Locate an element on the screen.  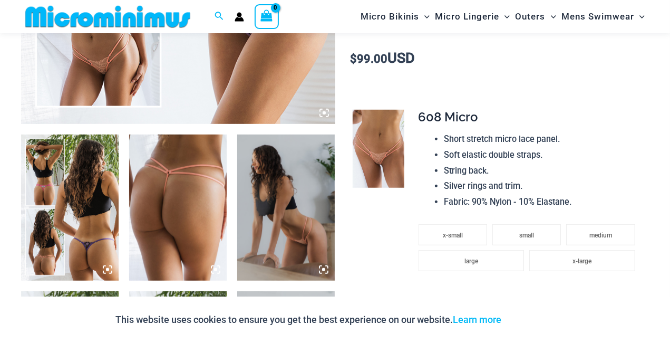
span: large is located at coordinates (472, 261).